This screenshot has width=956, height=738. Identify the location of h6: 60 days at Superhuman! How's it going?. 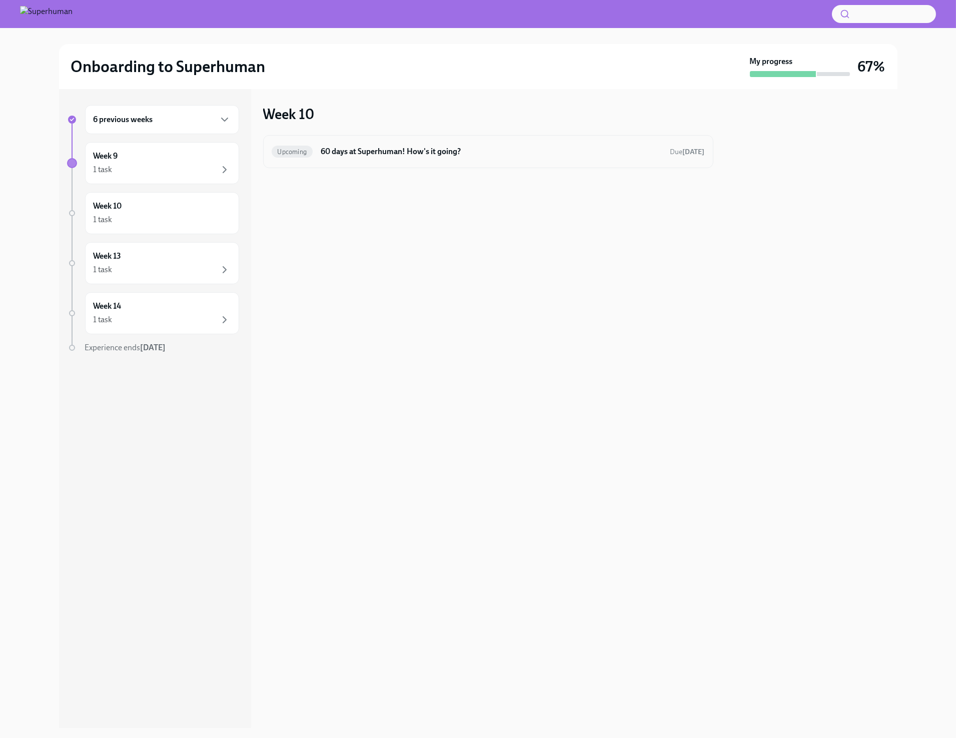
(492, 152).